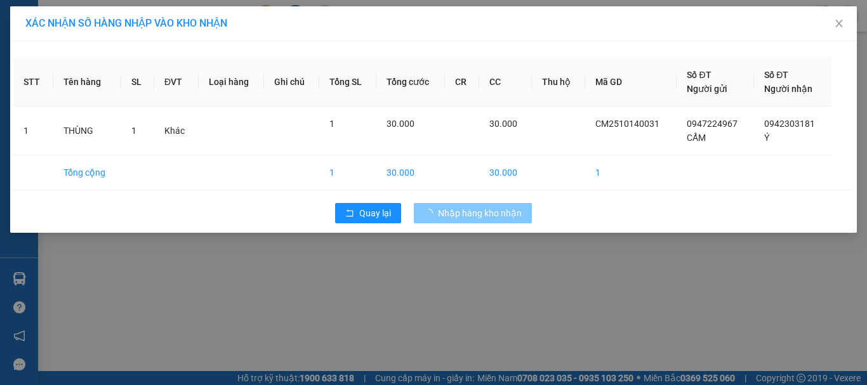 The height and width of the screenshot is (385, 867). Describe the element at coordinates (350, 214) in the screenshot. I see `span: rollback` at that location.